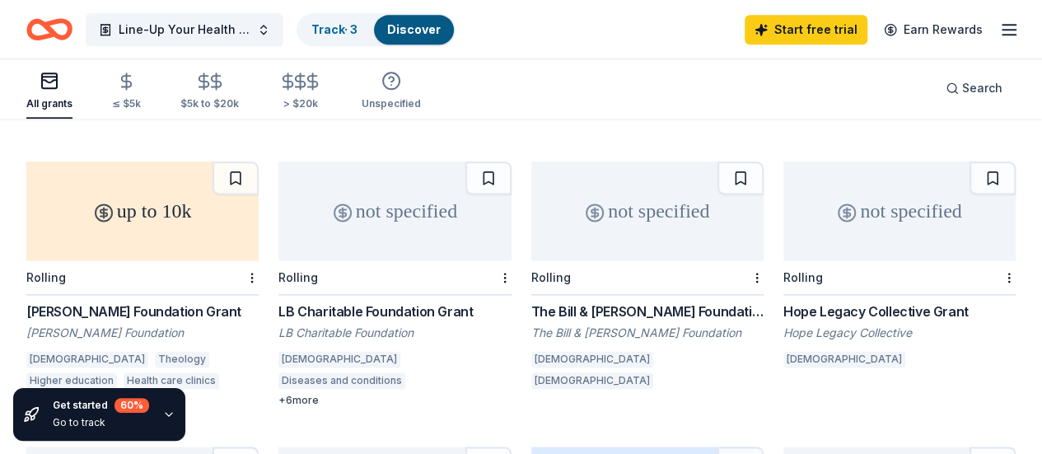 This screenshot has width=1042, height=454. Describe the element at coordinates (300, 104) in the screenshot. I see `div: > $20k` at that location.